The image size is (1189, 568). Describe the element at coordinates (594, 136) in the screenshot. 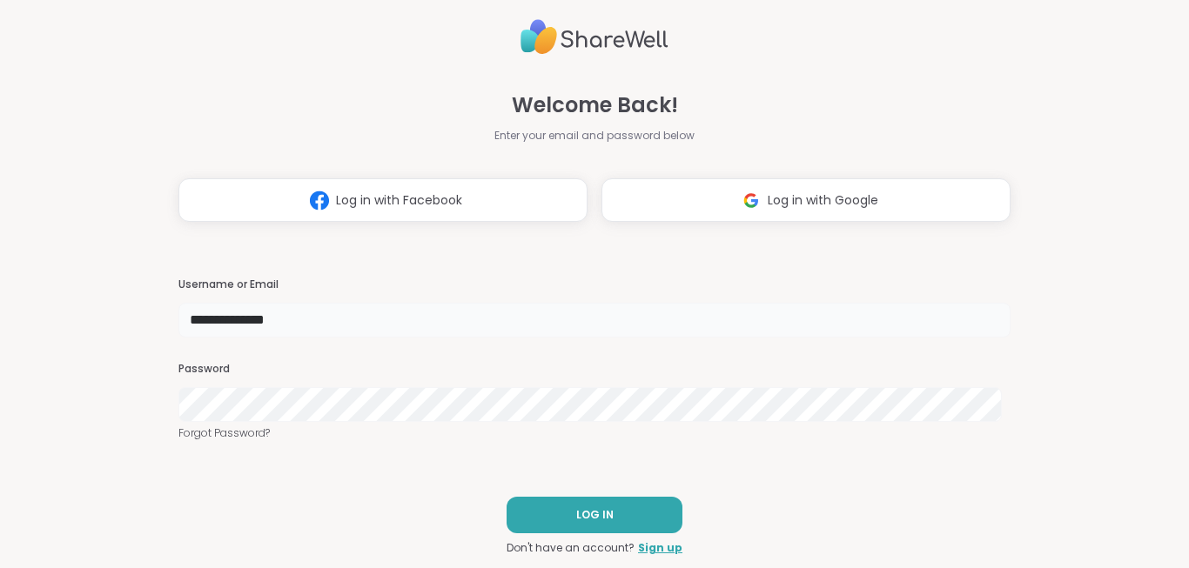

I see `span: Enter your email and password below` at that location.